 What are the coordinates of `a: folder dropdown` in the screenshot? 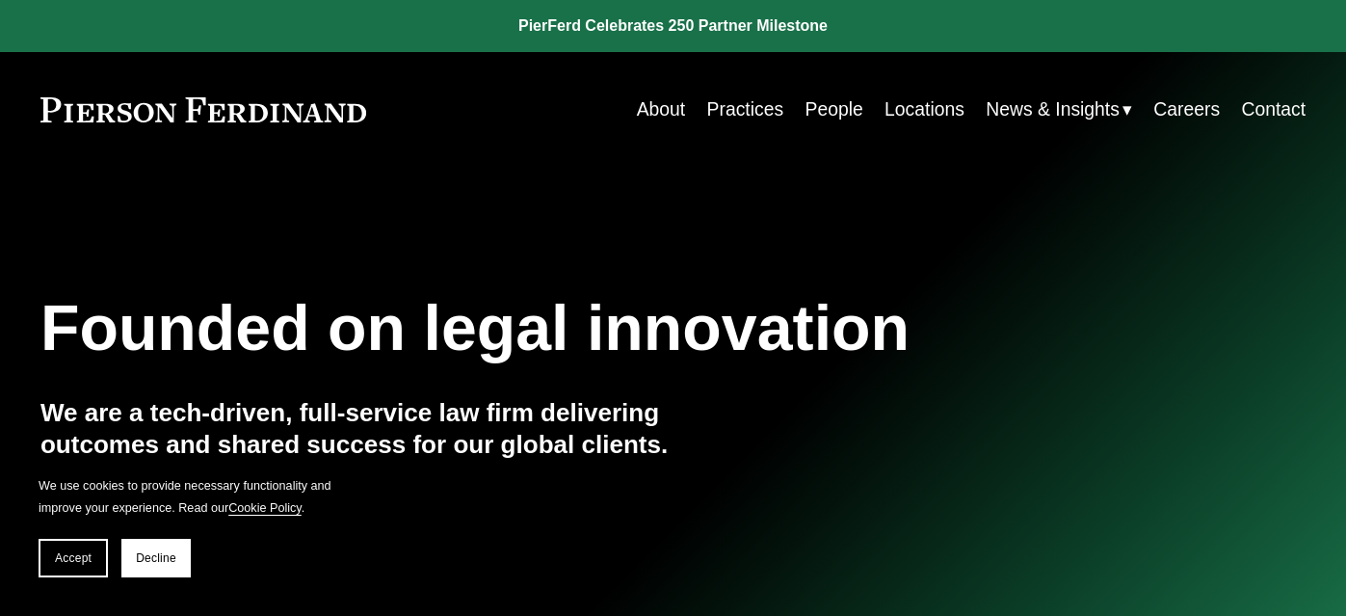 It's located at (1059, 109).